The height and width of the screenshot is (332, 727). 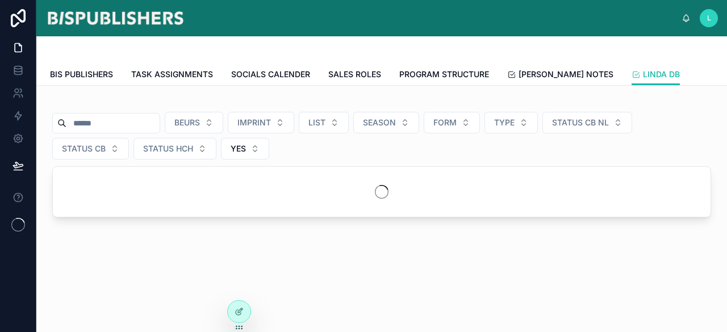 What do you see at coordinates (168, 149) in the screenshot?
I see `span: STATUS HCH` at bounding box center [168, 149].